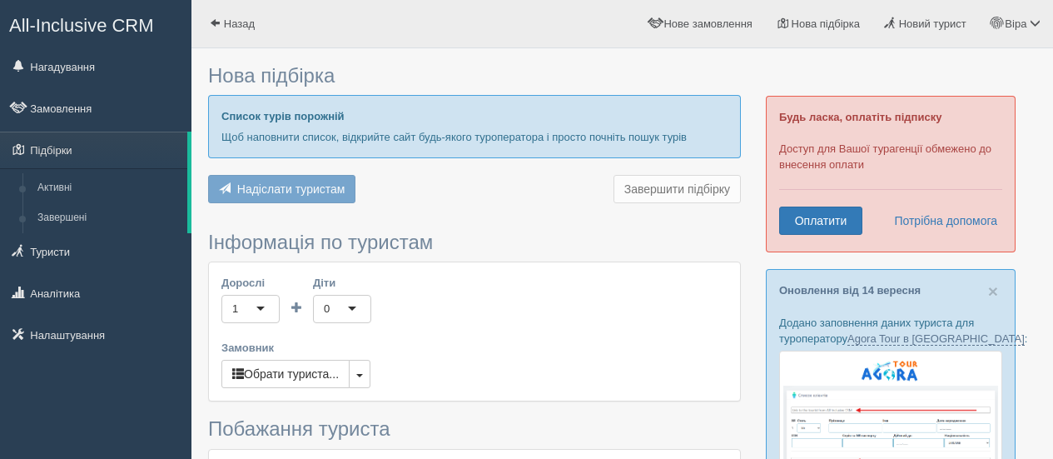 This screenshot has height=459, width=1053. What do you see at coordinates (108, 188) in the screenshot?
I see `a: Активні` at bounding box center [108, 188].